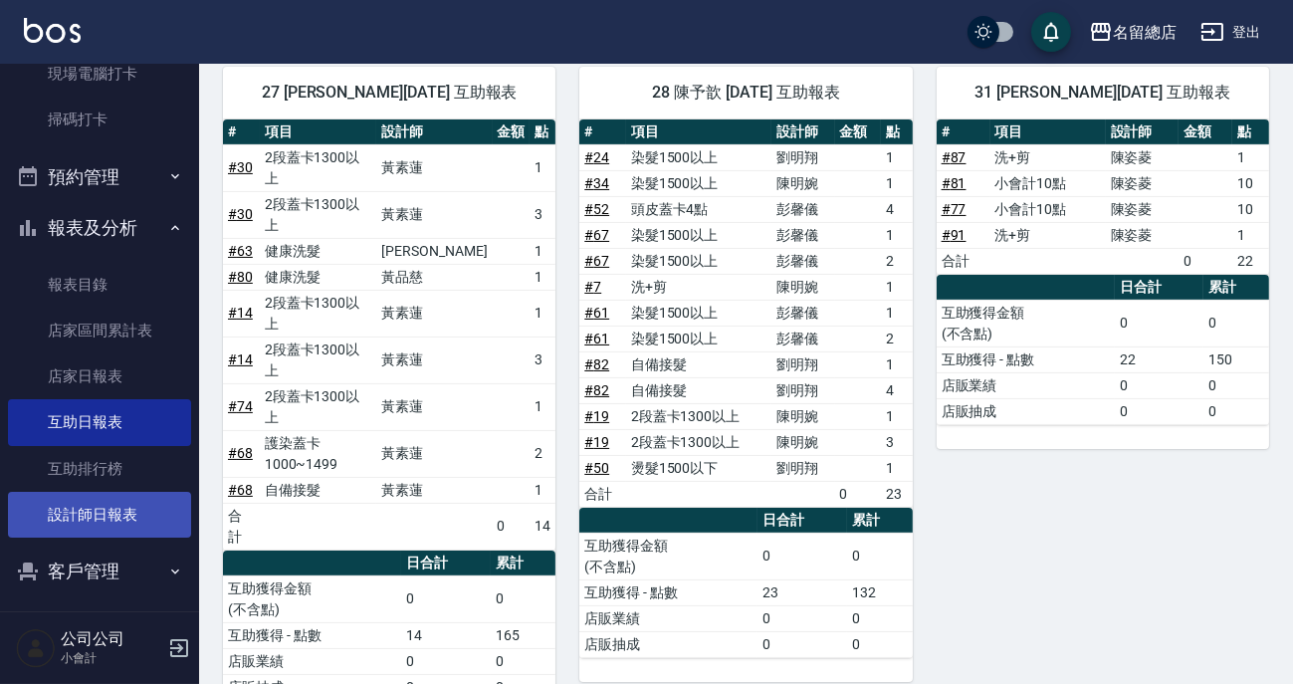 The image size is (1293, 684). Describe the element at coordinates (596, 364) in the screenshot. I see `a: #82` at that location.